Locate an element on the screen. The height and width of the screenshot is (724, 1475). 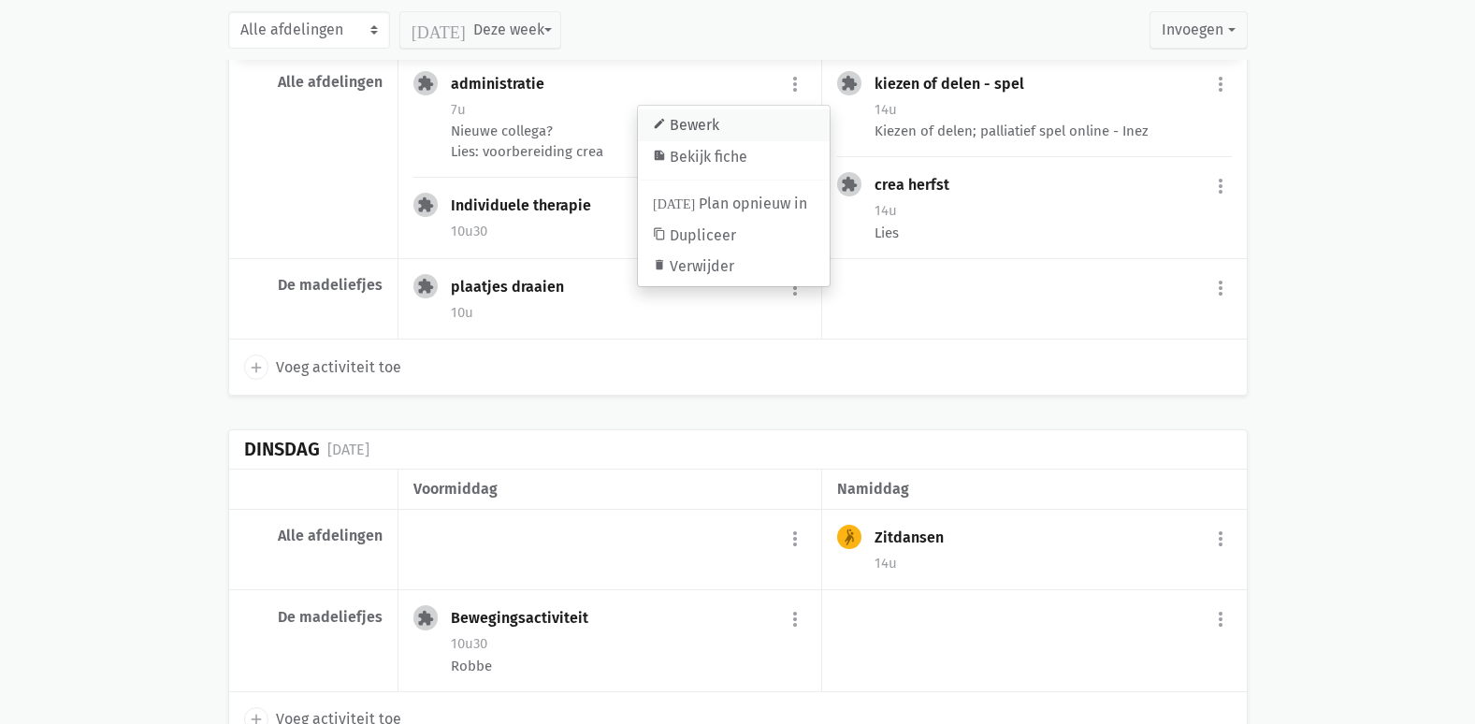
i: content_copy is located at coordinates (659, 233).